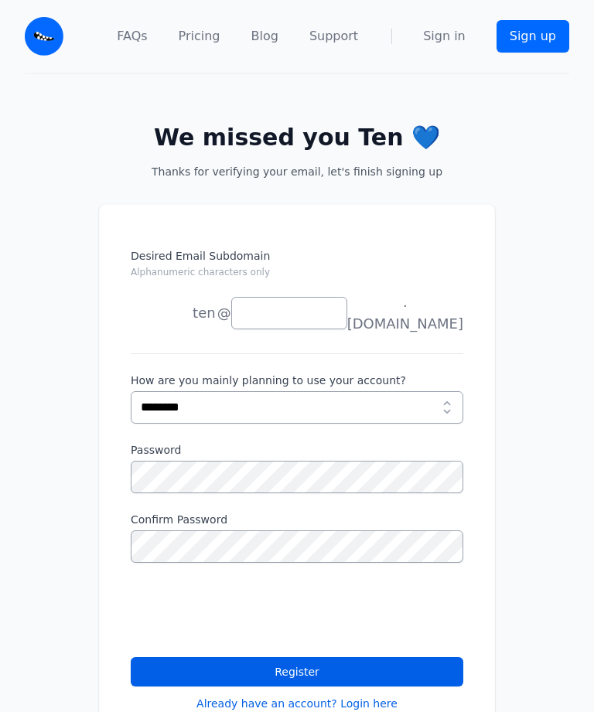 Image resolution: width=594 pixels, height=712 pixels. I want to click on li: ten, so click(173, 313).